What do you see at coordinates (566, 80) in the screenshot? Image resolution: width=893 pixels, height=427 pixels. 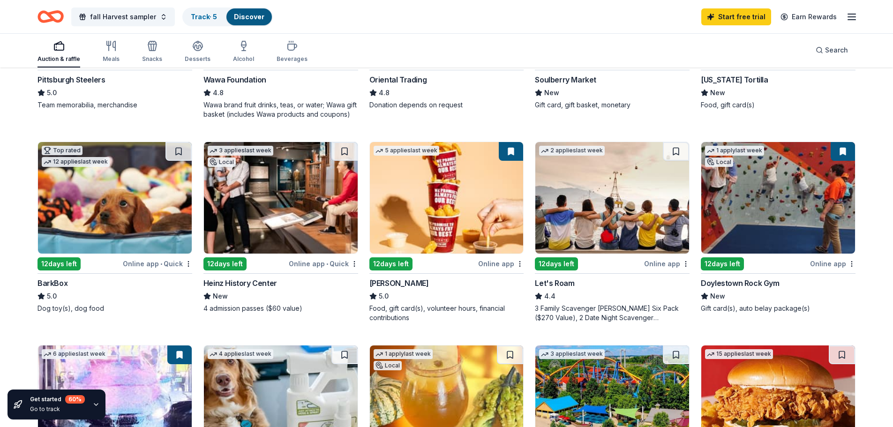 I see `div: Soulberry Market` at bounding box center [566, 80].